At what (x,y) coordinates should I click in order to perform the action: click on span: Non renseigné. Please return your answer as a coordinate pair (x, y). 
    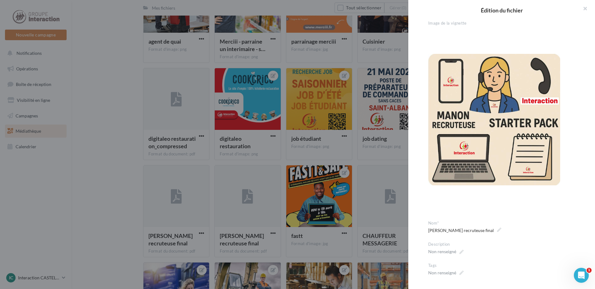
    Looking at the image, I should click on (446, 252).